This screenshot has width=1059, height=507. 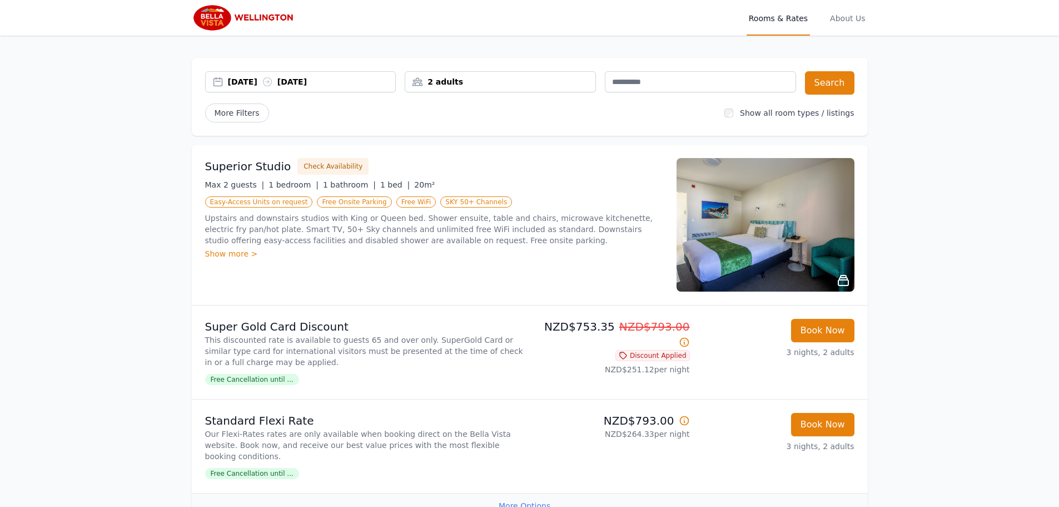 What do you see at coordinates (237, 113) in the screenshot?
I see `span: More Filters` at bounding box center [237, 113].